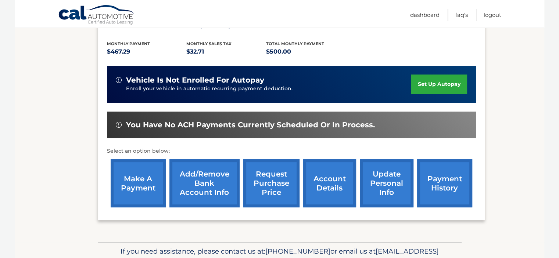  Describe the element at coordinates (329, 183) in the screenshot. I see `a: account details` at that location.